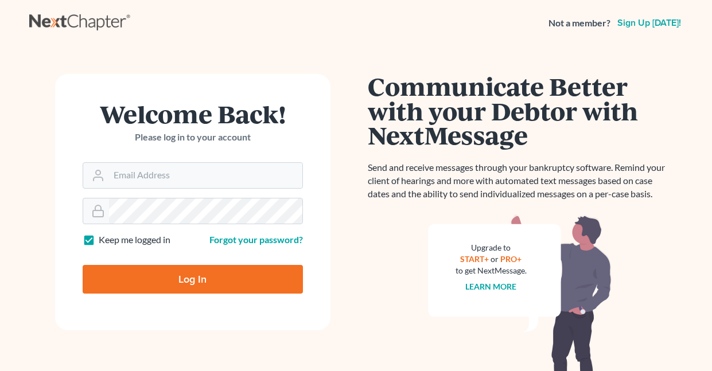 Image resolution: width=712 pixels, height=371 pixels. Describe the element at coordinates (134, 240) in the screenshot. I see `label: Keep me logged in` at that location.